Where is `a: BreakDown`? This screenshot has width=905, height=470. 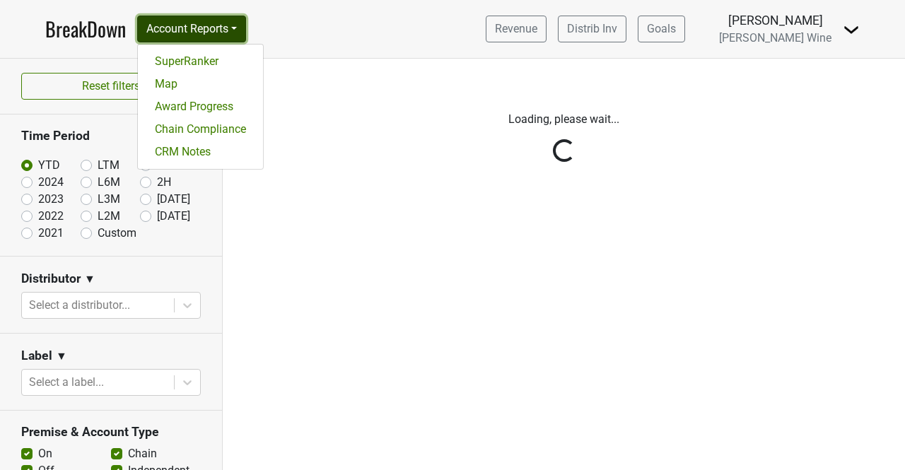
a: BreakDown is located at coordinates (86, 29).